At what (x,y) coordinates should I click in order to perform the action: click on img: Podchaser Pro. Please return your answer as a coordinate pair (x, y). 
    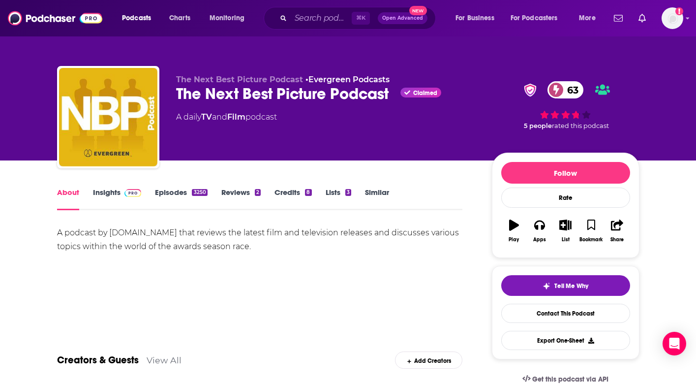
    Looking at the image, I should click on (133, 193).